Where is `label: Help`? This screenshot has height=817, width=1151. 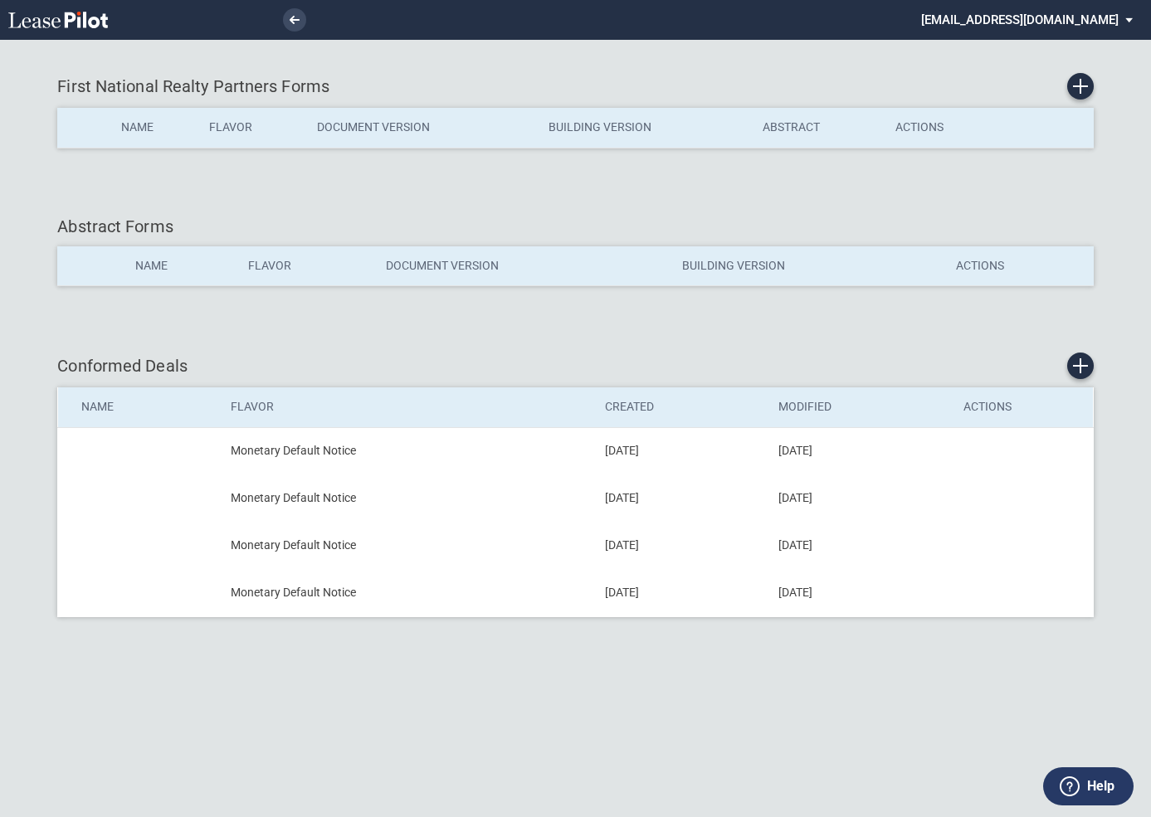 label: Help is located at coordinates (1100, 786).